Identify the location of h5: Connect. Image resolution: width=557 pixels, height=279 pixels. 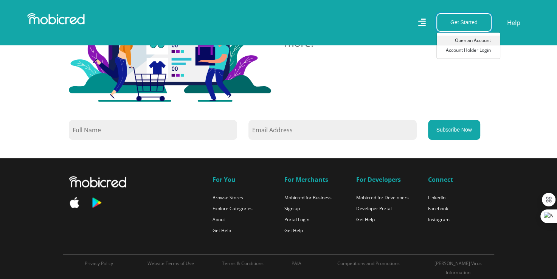
(458, 180).